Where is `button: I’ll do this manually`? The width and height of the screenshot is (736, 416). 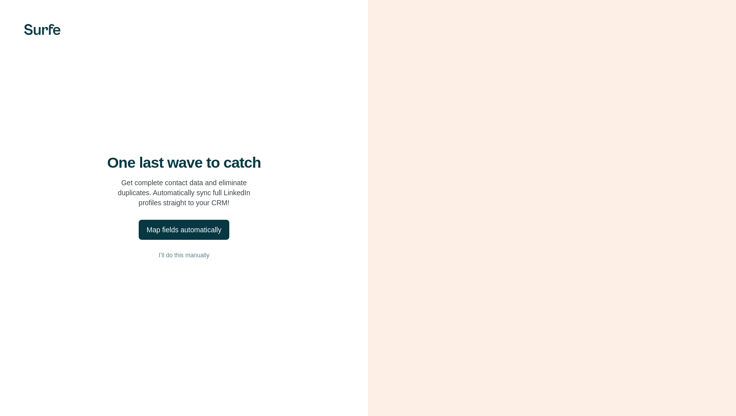
button: I’ll do this manually is located at coordinates (184, 255).